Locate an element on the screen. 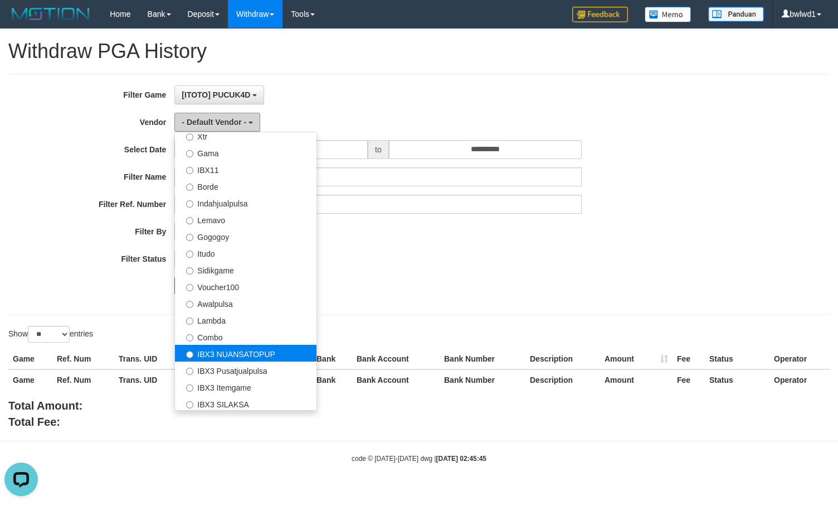 Image resolution: width=838 pixels, height=505 pixels. label: Itudo is located at coordinates (246, 253).